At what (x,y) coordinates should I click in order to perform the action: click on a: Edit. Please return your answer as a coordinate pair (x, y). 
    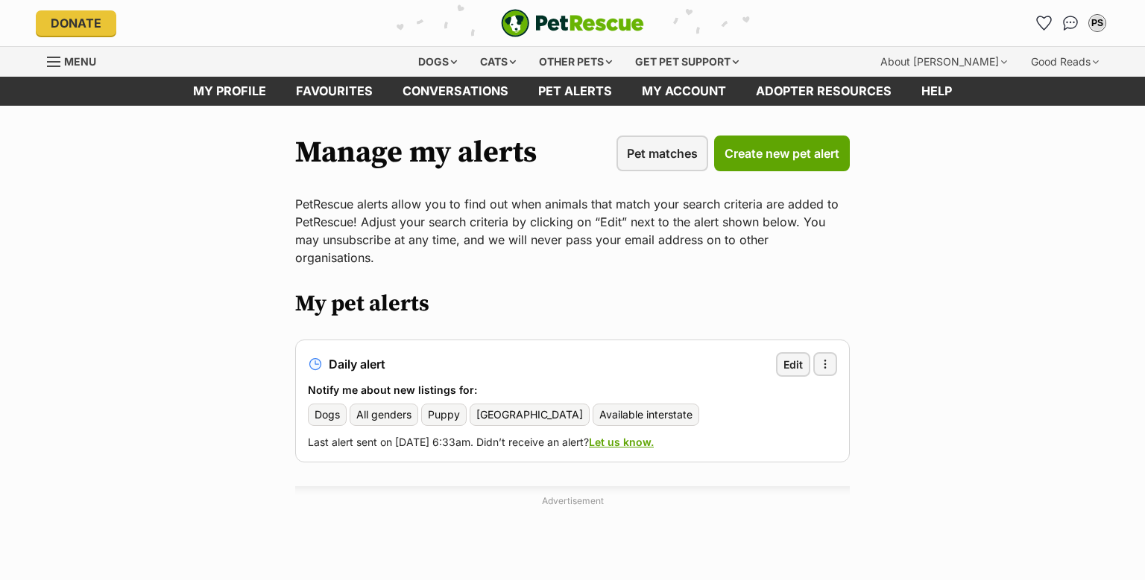
    Looking at the image, I should click on (793, 364).